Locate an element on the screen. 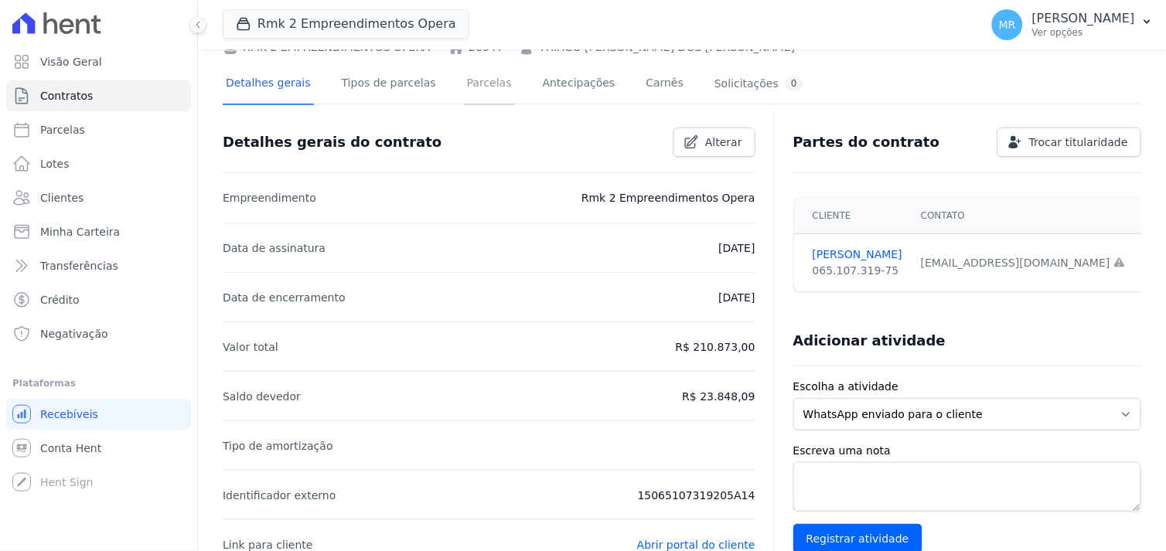  p: Identificador externo is located at coordinates (279, 495).